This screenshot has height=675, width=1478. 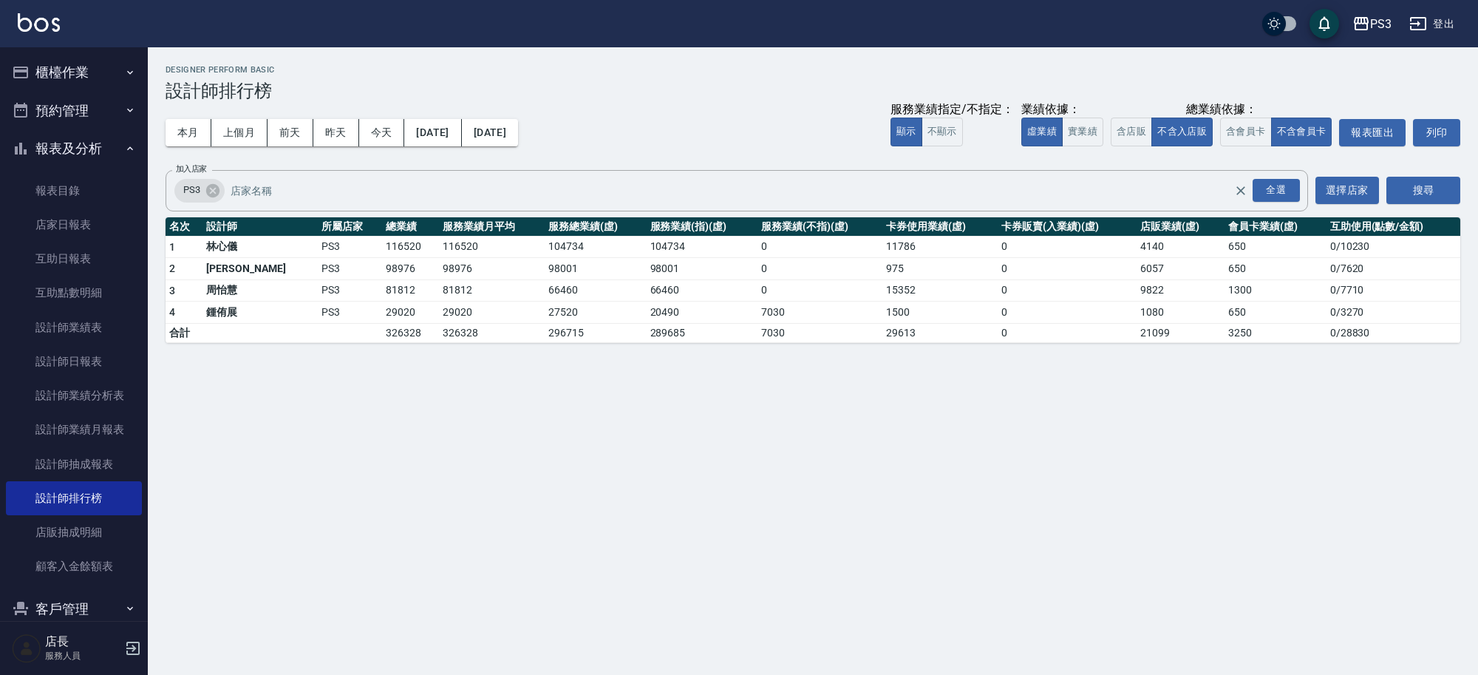 I want to click on div: PS3, so click(x=199, y=191).